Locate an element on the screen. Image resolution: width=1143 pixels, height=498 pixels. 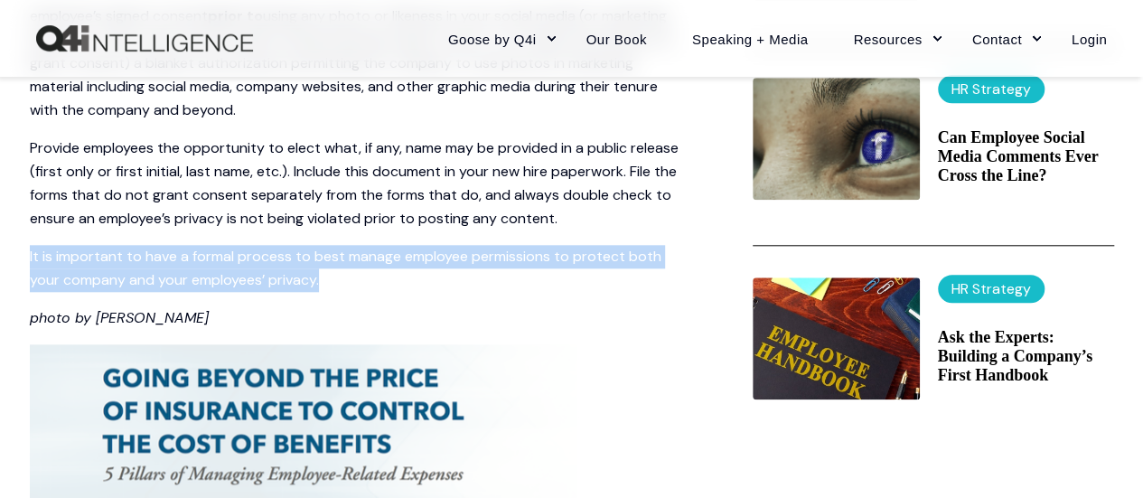
div: Chat Widget is located at coordinates (940, 385).